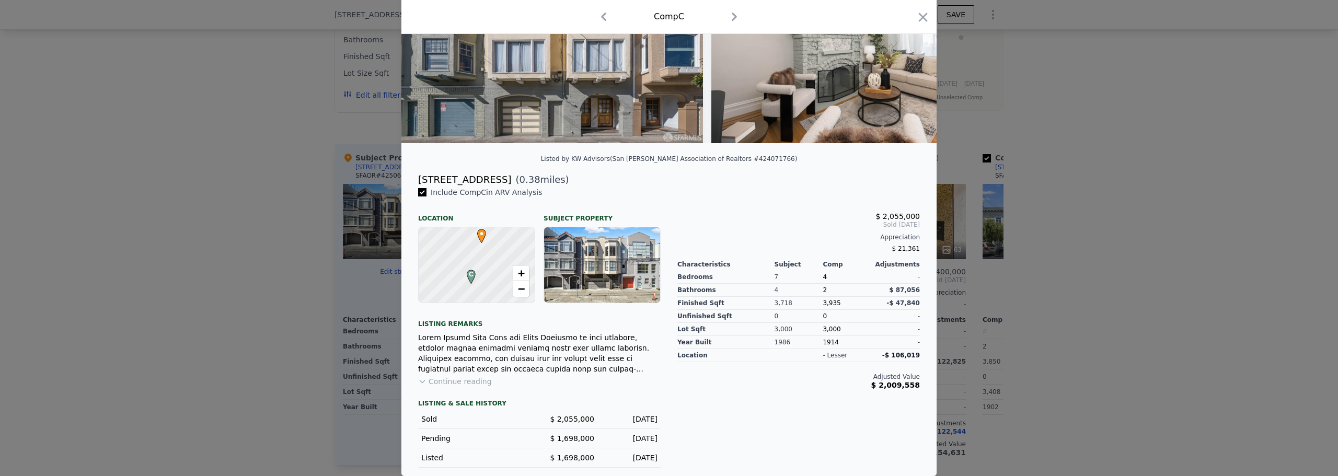  I want to click on span: 4, so click(824, 277).